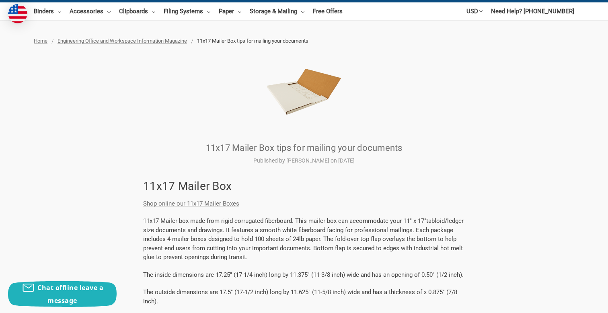 The height and width of the screenshot is (313, 608). Describe the element at coordinates (304, 186) in the screenshot. I see `h1: 11x17 Mailer Box` at that location.